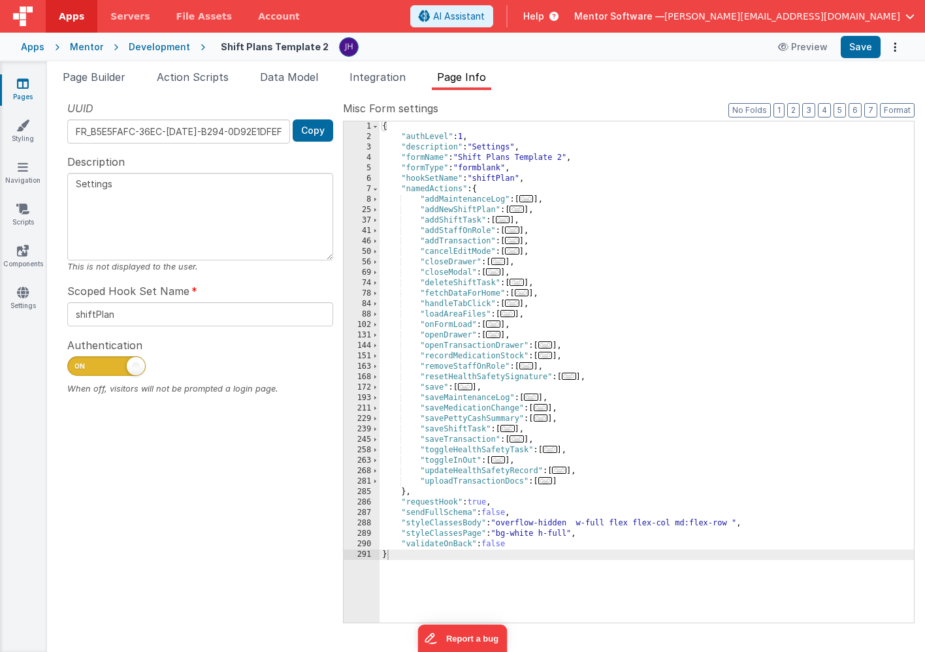 Image resolution: width=925 pixels, height=652 pixels. What do you see at coordinates (289, 77) in the screenshot?
I see `span: Data Model` at bounding box center [289, 77].